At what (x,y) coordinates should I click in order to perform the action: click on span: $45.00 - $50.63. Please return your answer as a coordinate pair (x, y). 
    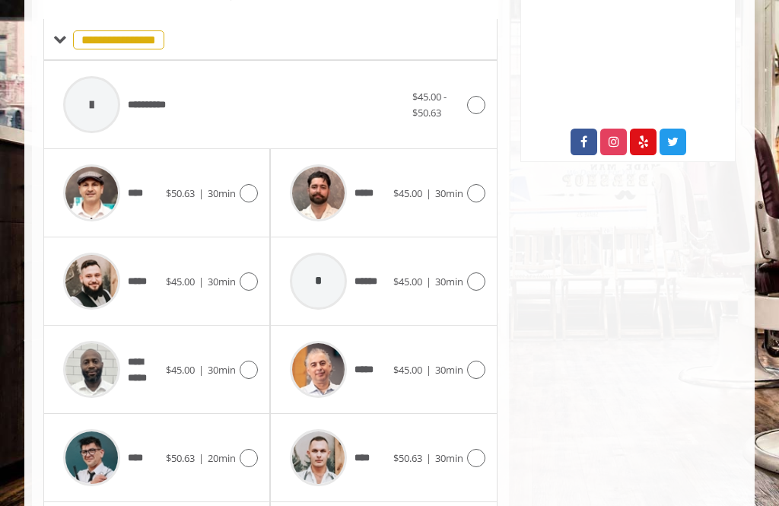
    Looking at the image, I should click on (429, 104).